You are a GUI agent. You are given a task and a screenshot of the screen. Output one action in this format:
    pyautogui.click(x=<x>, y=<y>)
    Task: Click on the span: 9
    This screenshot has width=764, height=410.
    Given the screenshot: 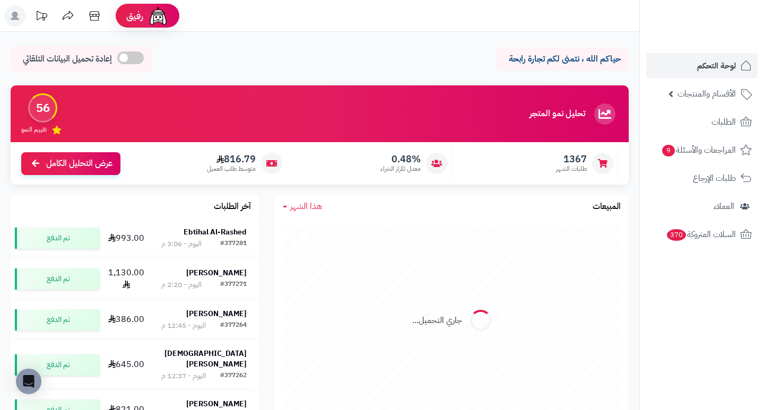 What is the action you would take?
    pyautogui.click(x=668, y=151)
    